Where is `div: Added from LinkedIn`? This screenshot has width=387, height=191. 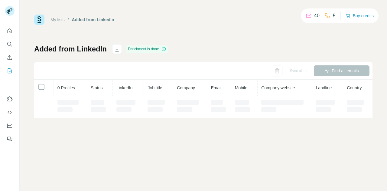
div: Added from LinkedIn is located at coordinates (93, 20).